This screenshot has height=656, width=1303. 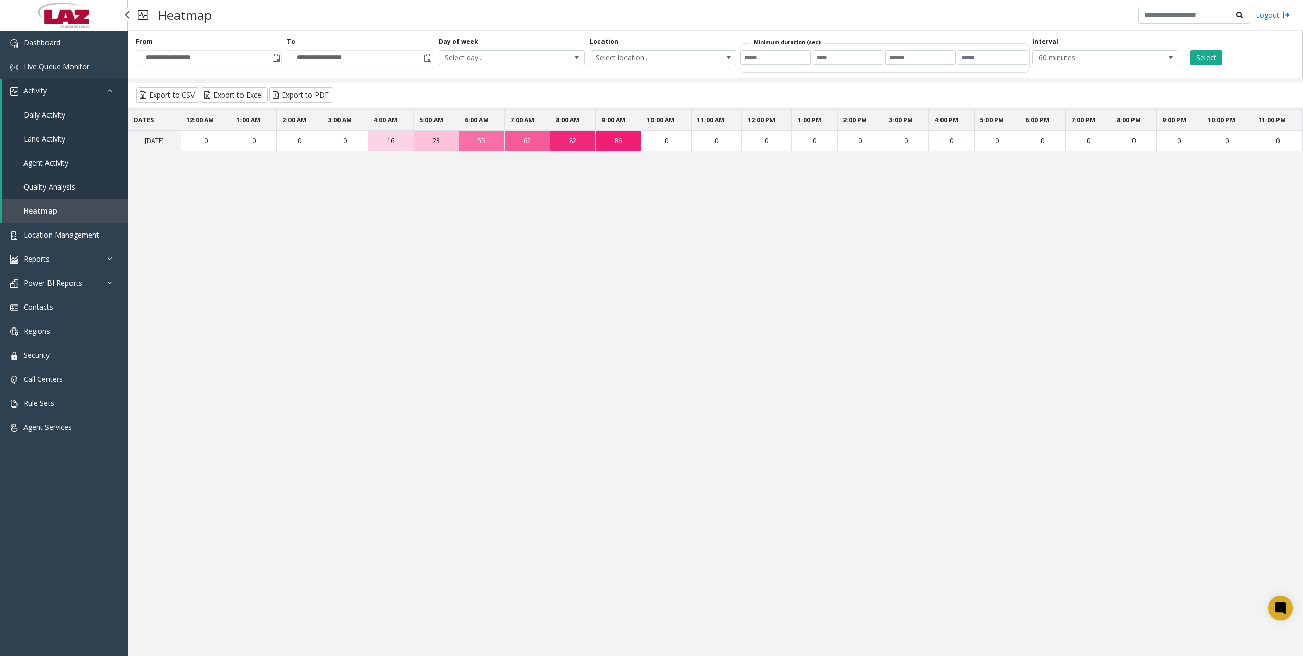 What do you see at coordinates (234, 95) in the screenshot?
I see `button: Export to Excel` at bounding box center [234, 95].